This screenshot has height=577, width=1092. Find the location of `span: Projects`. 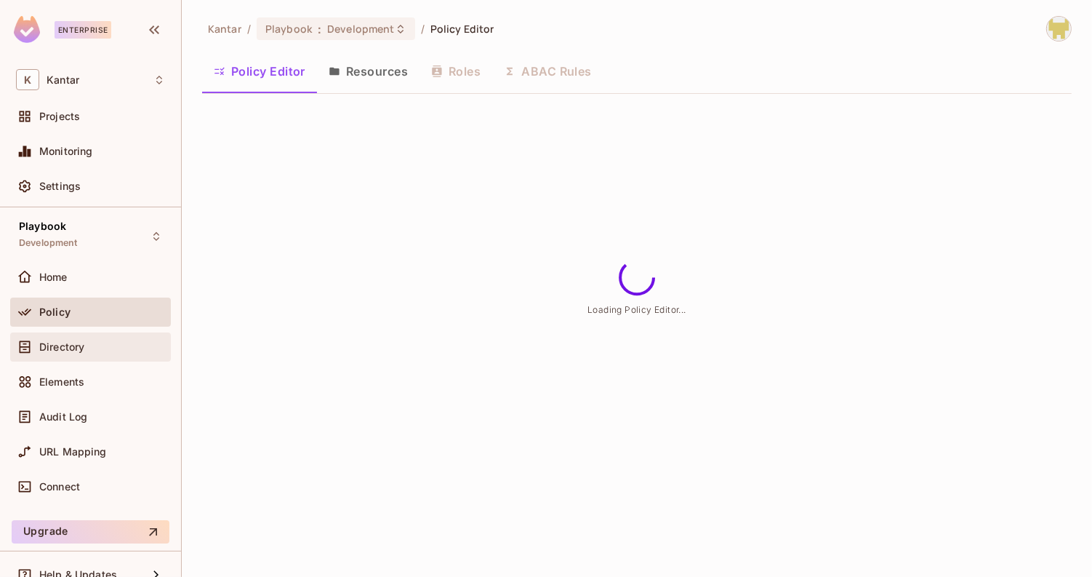

span: Projects is located at coordinates (60, 116).